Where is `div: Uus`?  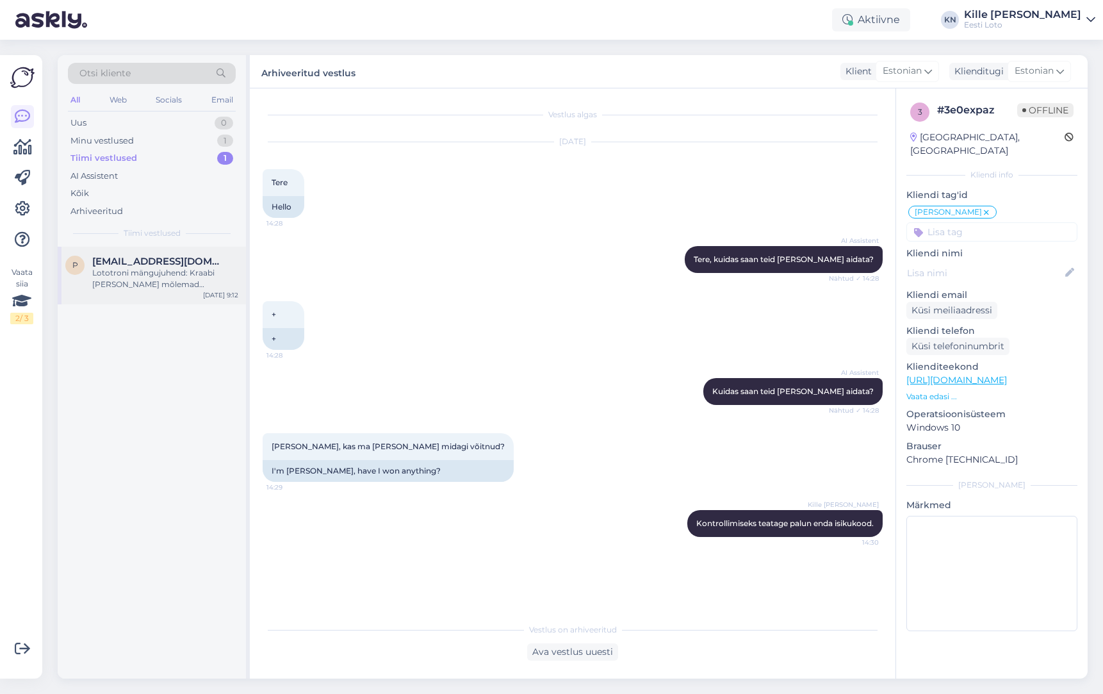 div: Uus is located at coordinates (78, 123).